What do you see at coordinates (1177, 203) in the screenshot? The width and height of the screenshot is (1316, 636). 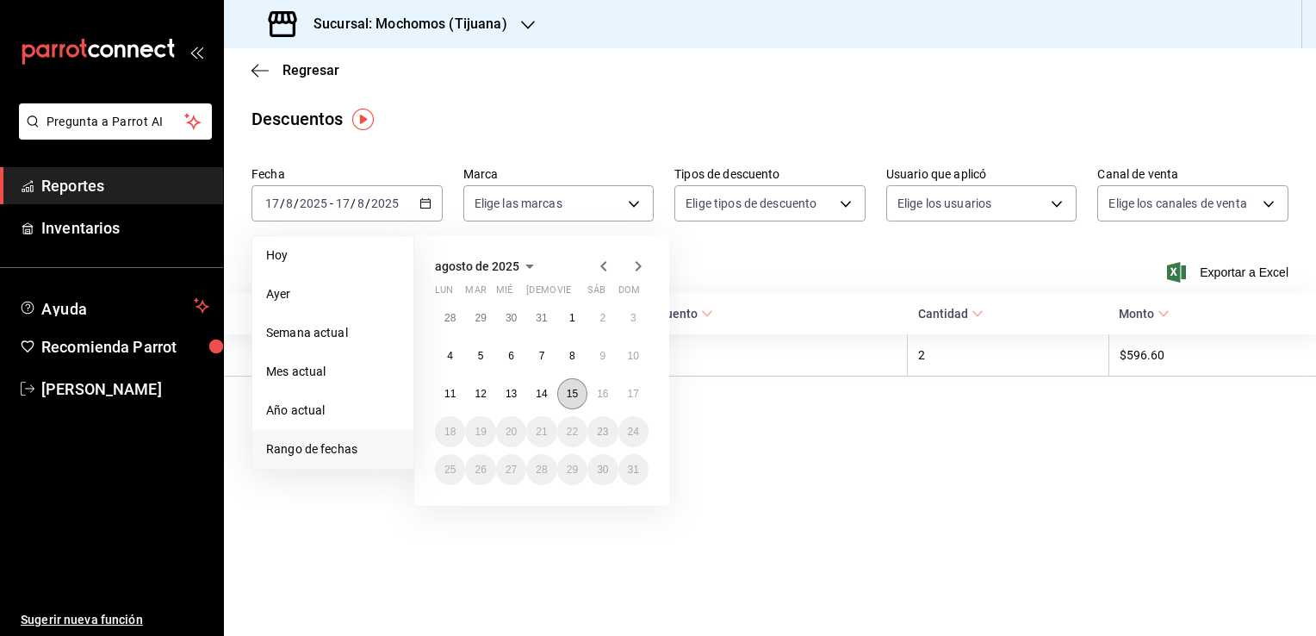 I see `span: Elige los canales de venta` at bounding box center [1177, 203].